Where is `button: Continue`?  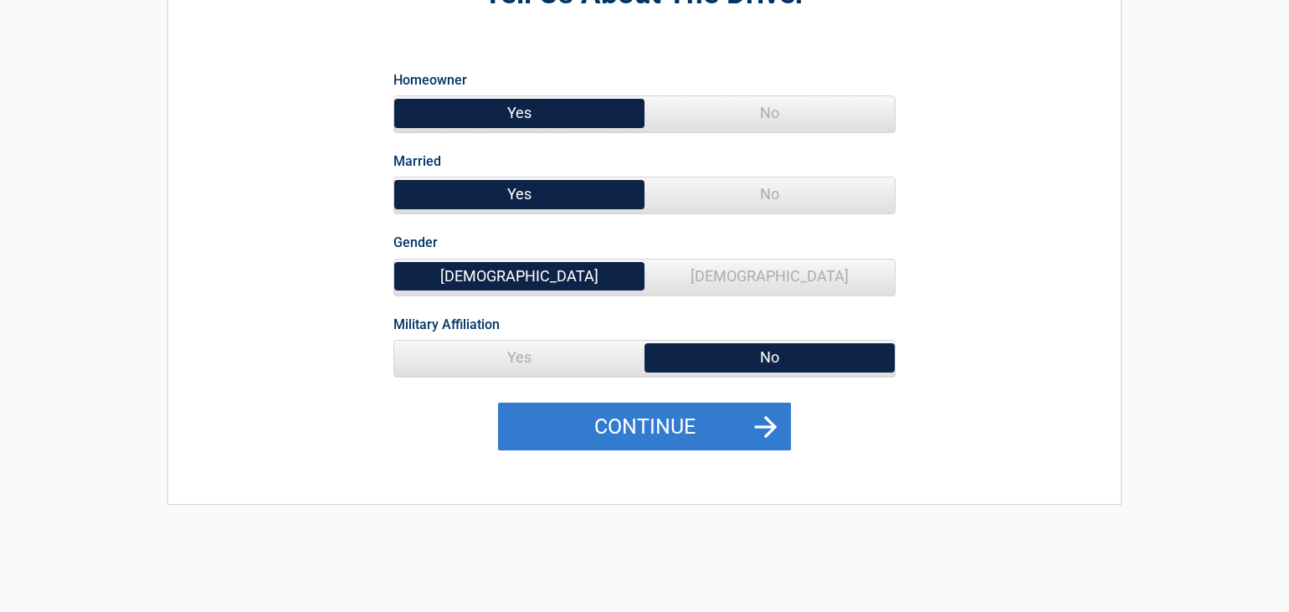
button: Continue is located at coordinates (644, 427).